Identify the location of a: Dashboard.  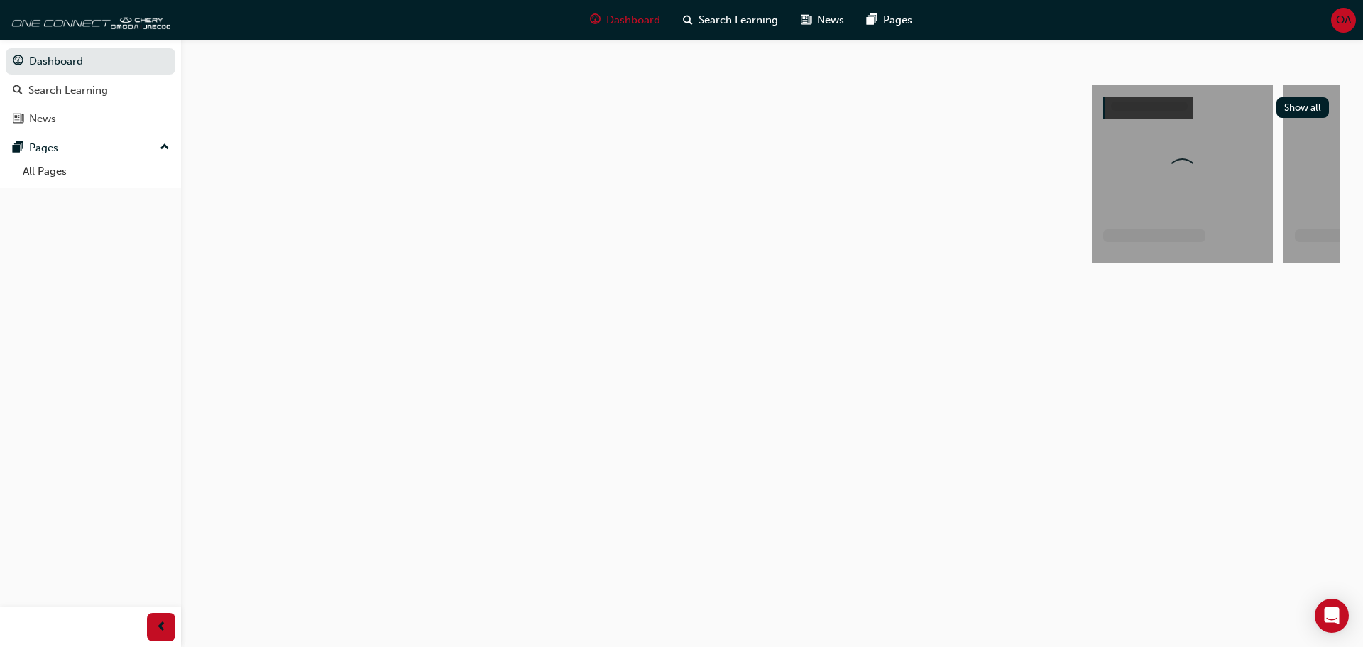
(90, 61).